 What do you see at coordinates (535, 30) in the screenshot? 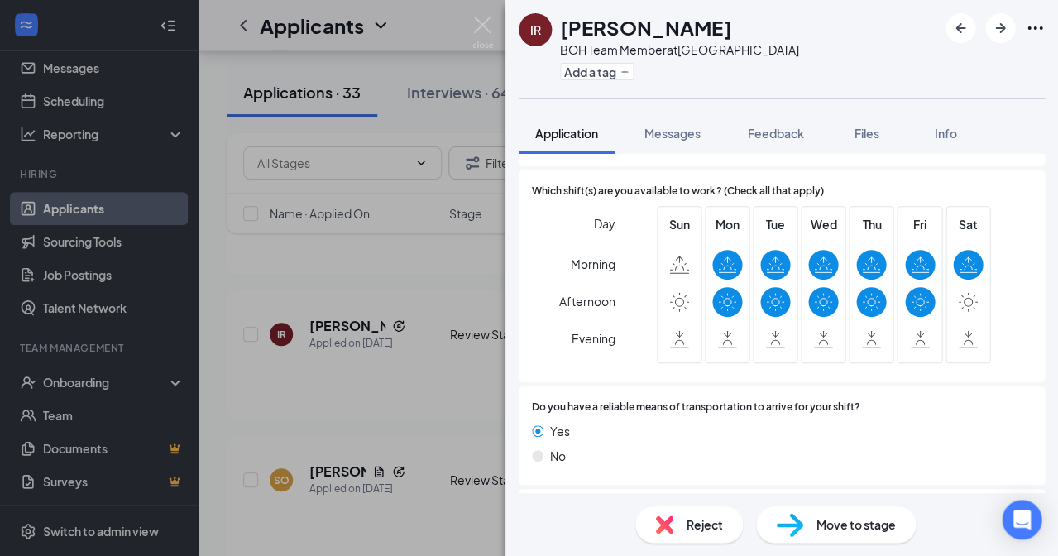
I see `div: IR` at bounding box center [535, 30].